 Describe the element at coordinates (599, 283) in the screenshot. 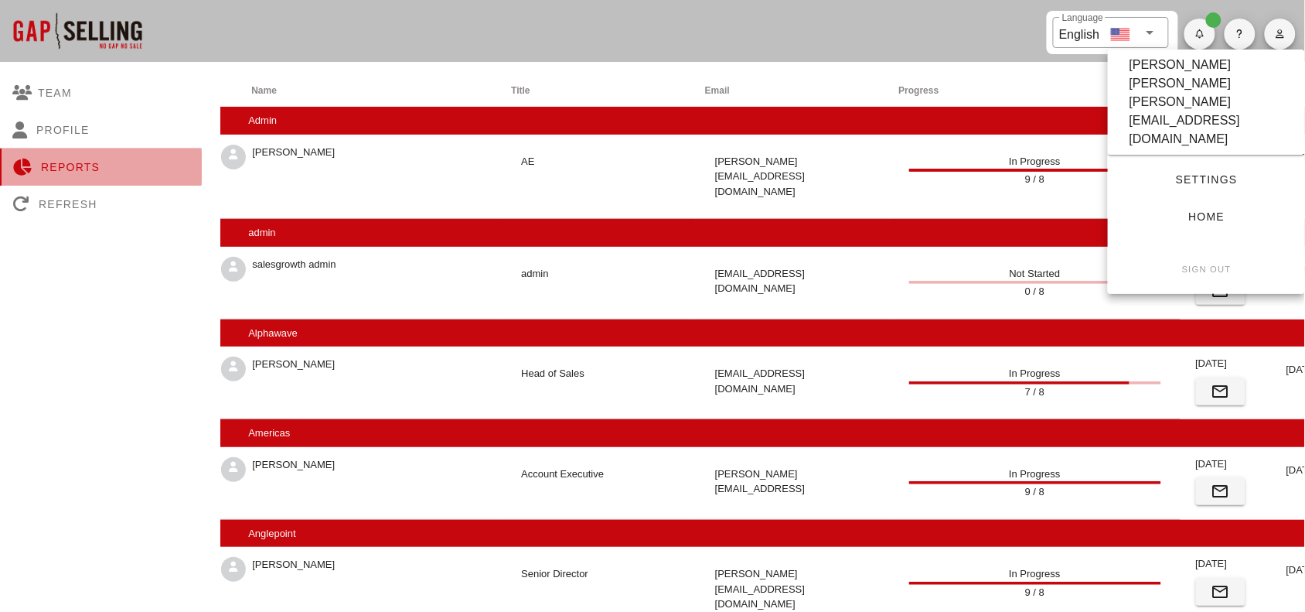

I see `div: admin` at that location.